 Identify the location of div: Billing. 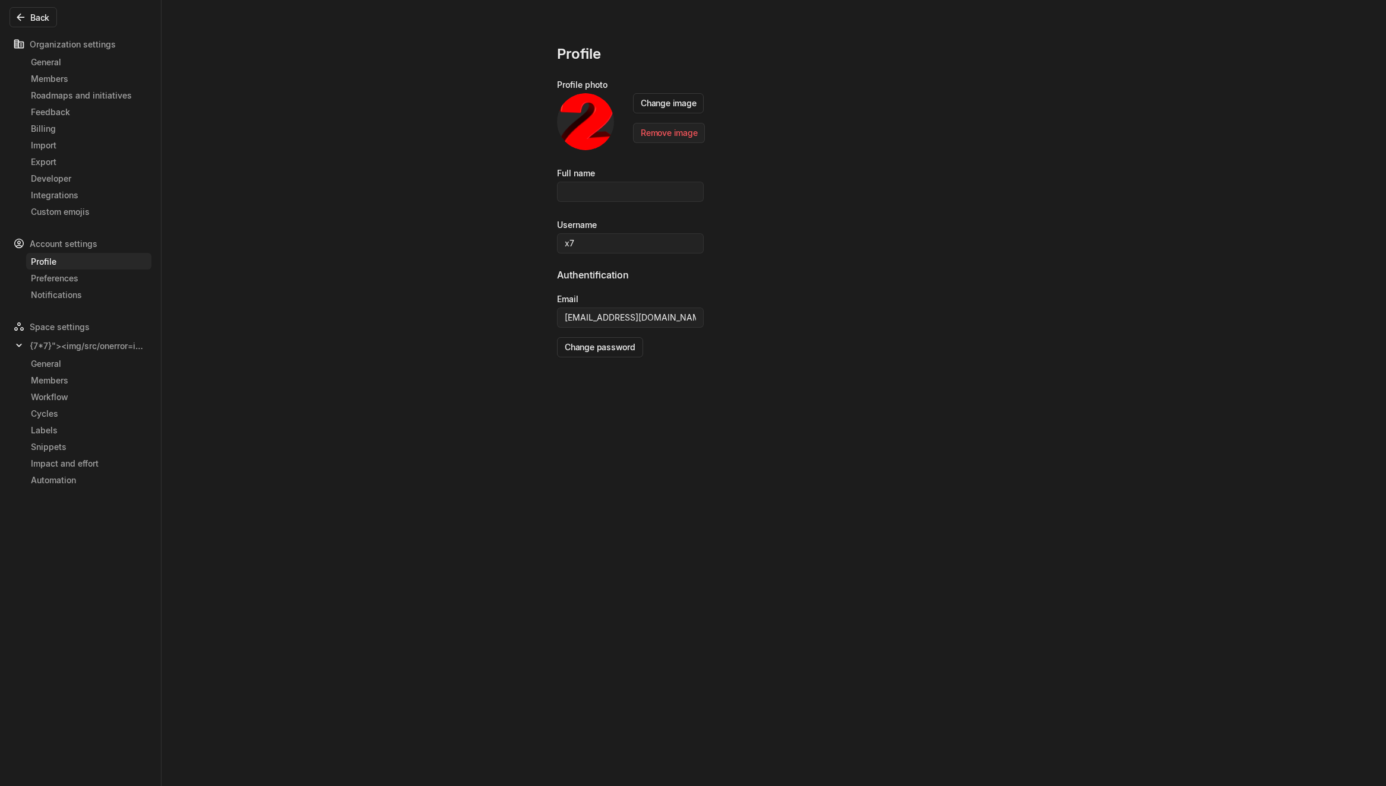
(88, 128).